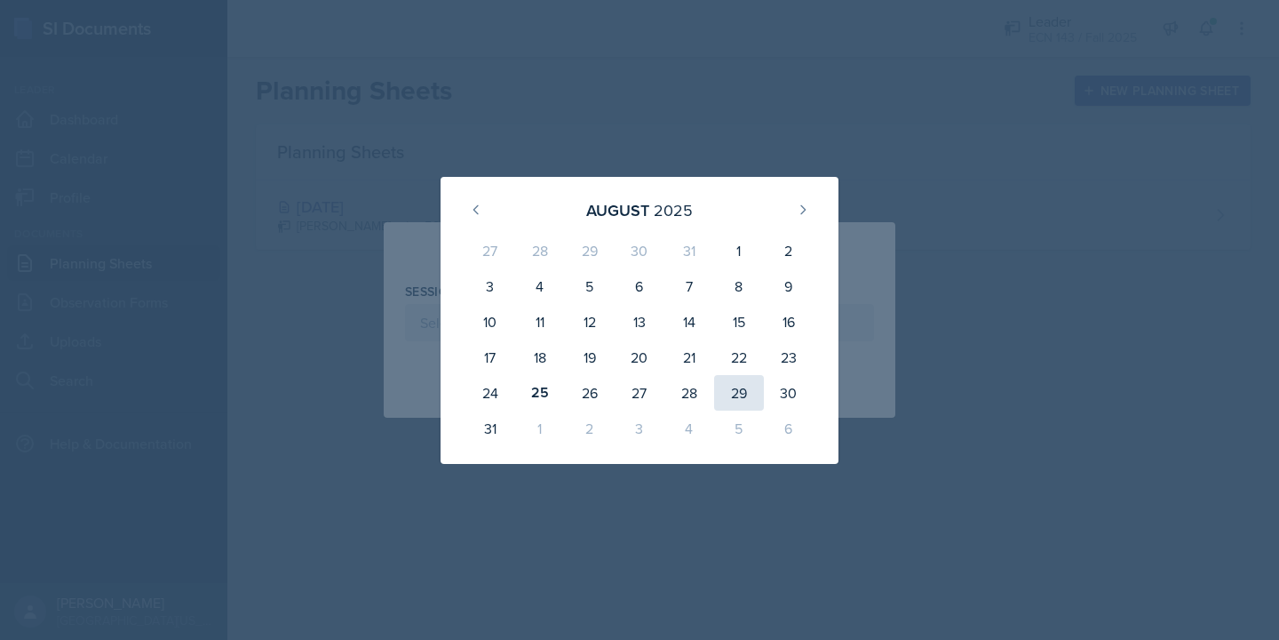 The height and width of the screenshot is (640, 1279). What do you see at coordinates (490, 322) in the screenshot?
I see `div: 10` at bounding box center [490, 322].